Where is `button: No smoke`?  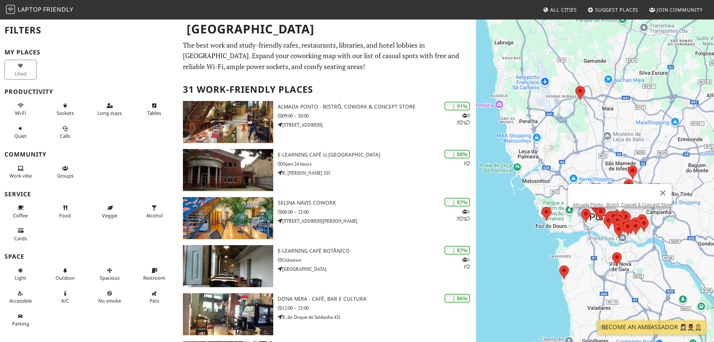 button: No smoke is located at coordinates (110, 297).